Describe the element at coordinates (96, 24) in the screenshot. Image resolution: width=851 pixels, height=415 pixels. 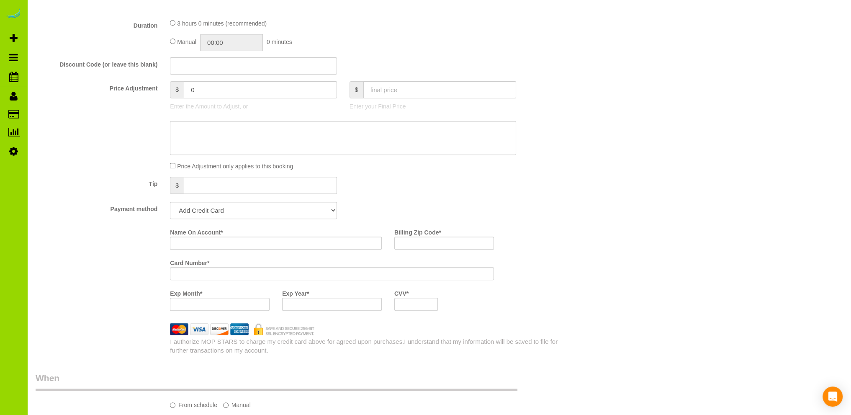
I see `label: Duration` at that location.